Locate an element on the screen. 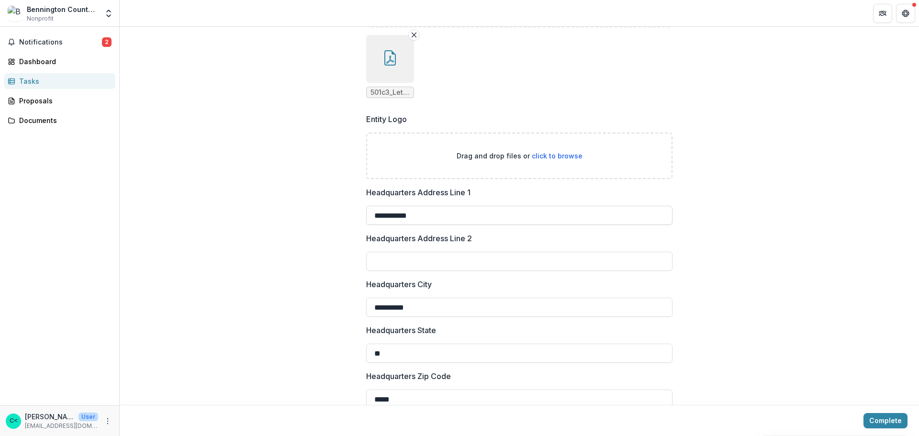 The width and height of the screenshot is (919, 436). img: Bennington County Habitat for Humanity is located at coordinates (15, 13).